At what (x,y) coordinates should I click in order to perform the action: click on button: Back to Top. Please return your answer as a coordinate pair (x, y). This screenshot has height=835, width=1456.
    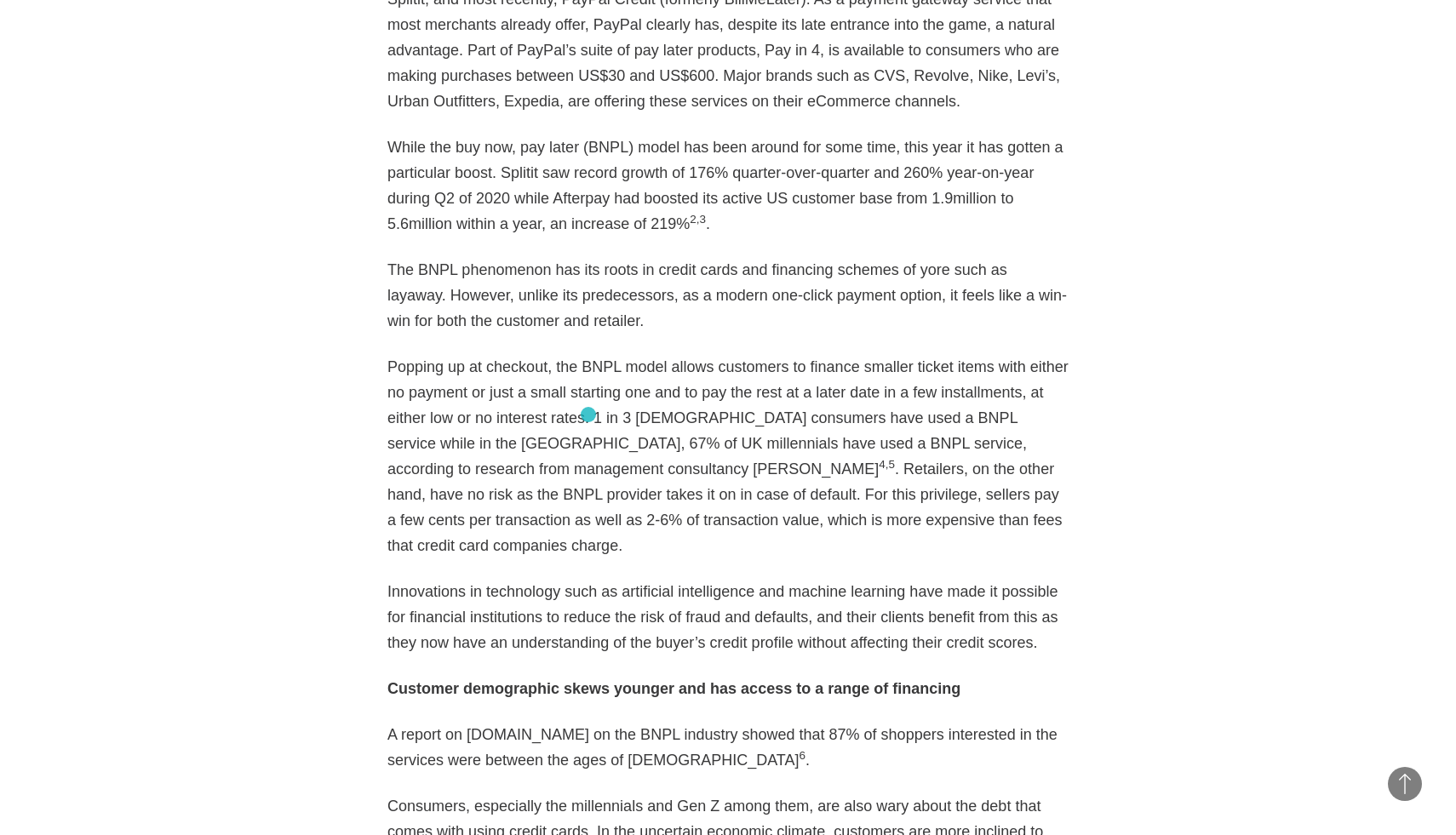
    Looking at the image, I should click on (1404, 784).